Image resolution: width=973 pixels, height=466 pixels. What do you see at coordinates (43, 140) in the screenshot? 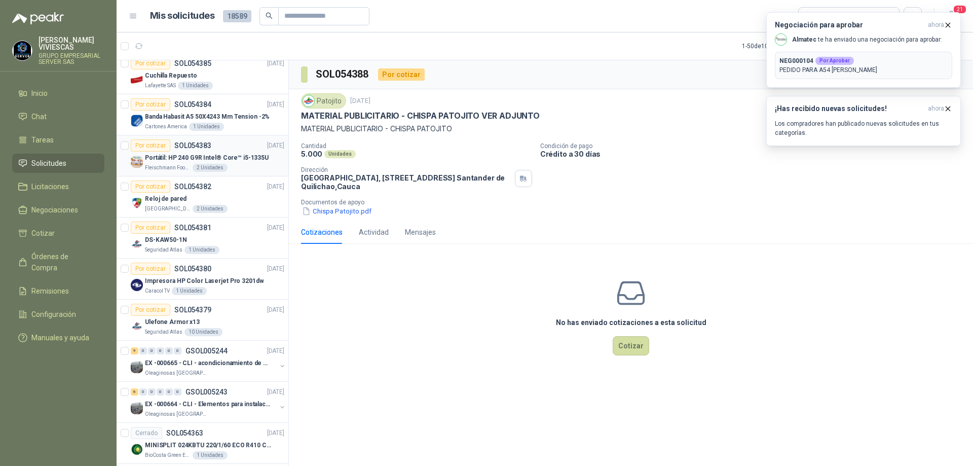
I see `span: Tareas` at bounding box center [43, 140].